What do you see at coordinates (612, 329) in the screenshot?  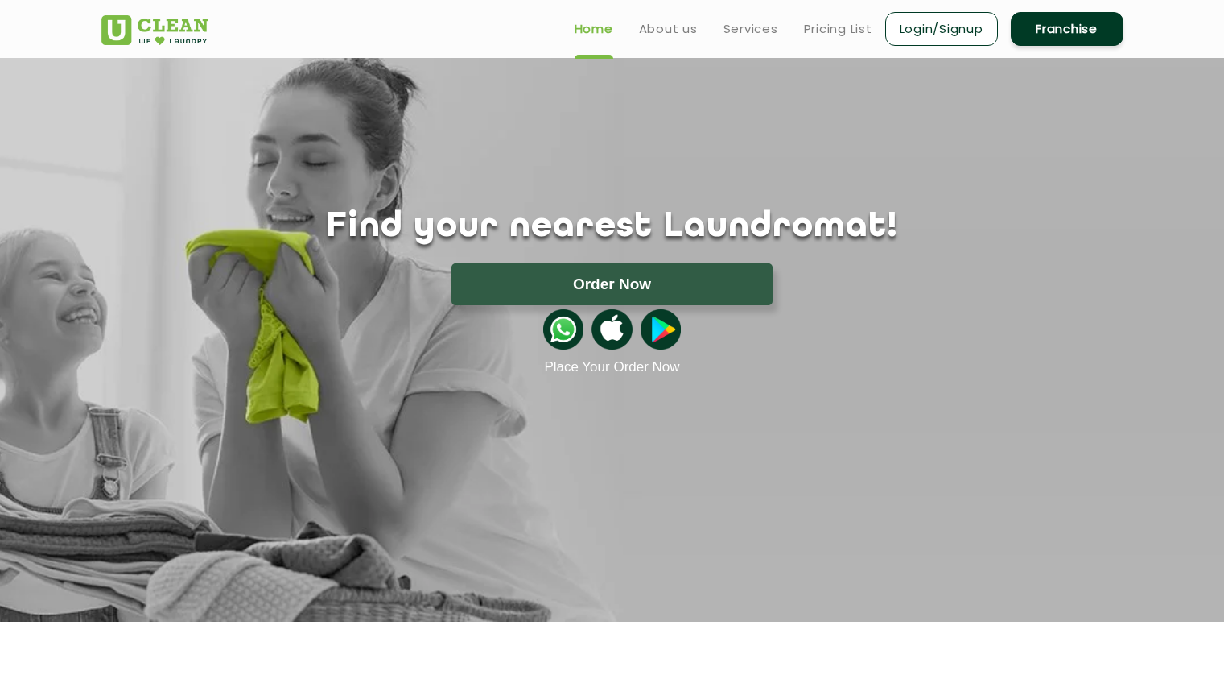 I see `img: apple-icon.png` at bounding box center [612, 329].